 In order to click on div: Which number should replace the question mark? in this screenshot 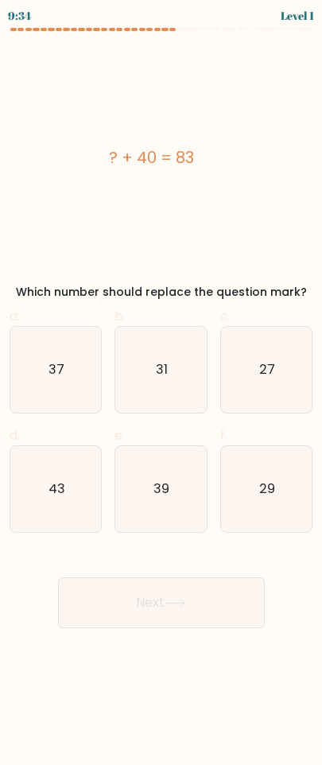, I will do `click(161, 292)`.